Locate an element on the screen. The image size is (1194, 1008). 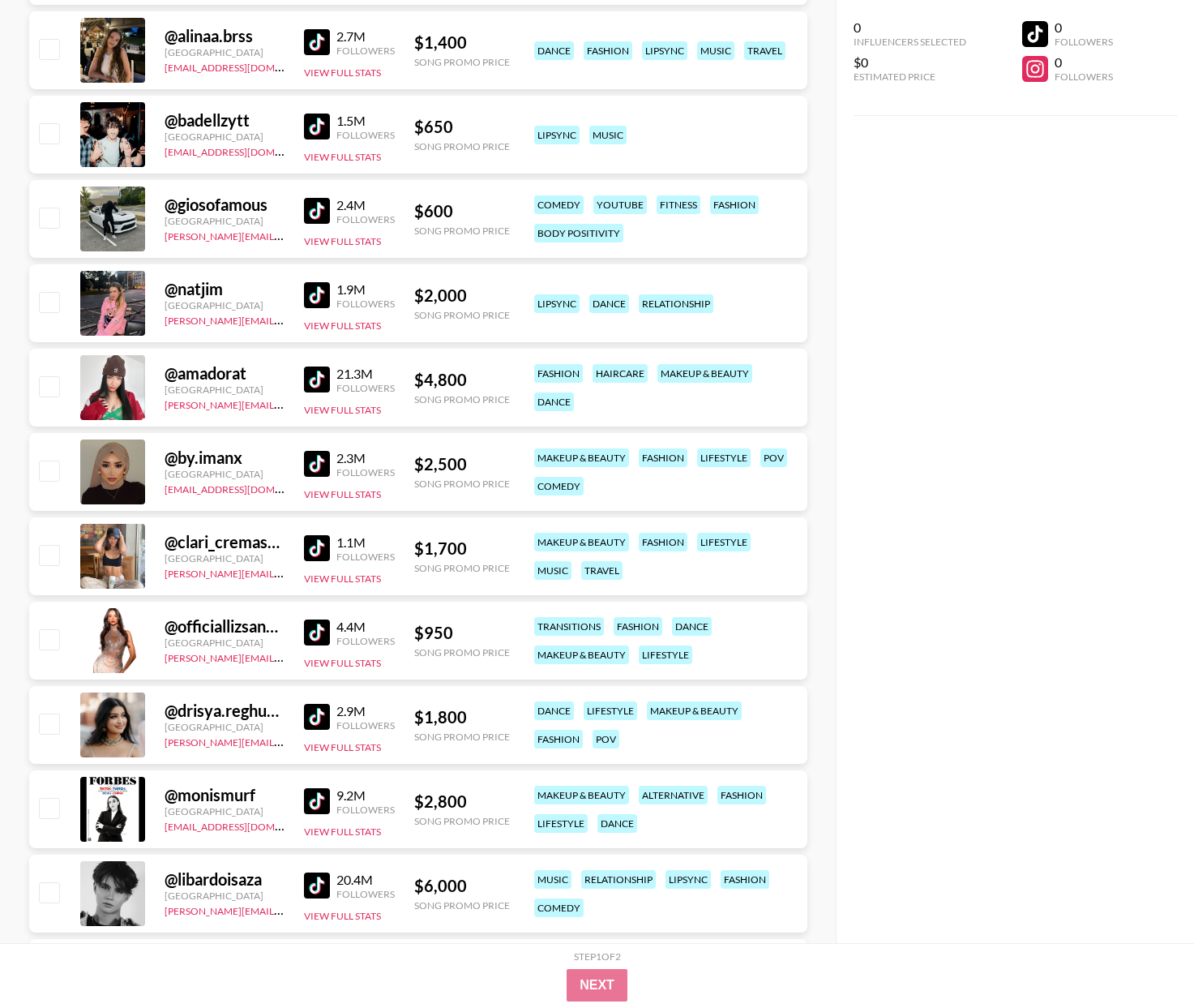
div: 0 is located at coordinates (1083, 28).